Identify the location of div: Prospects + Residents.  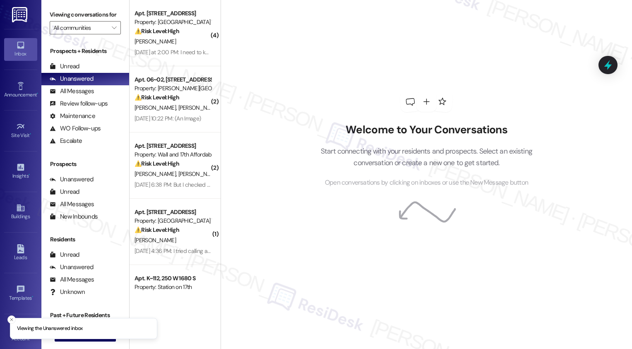
(85, 51).